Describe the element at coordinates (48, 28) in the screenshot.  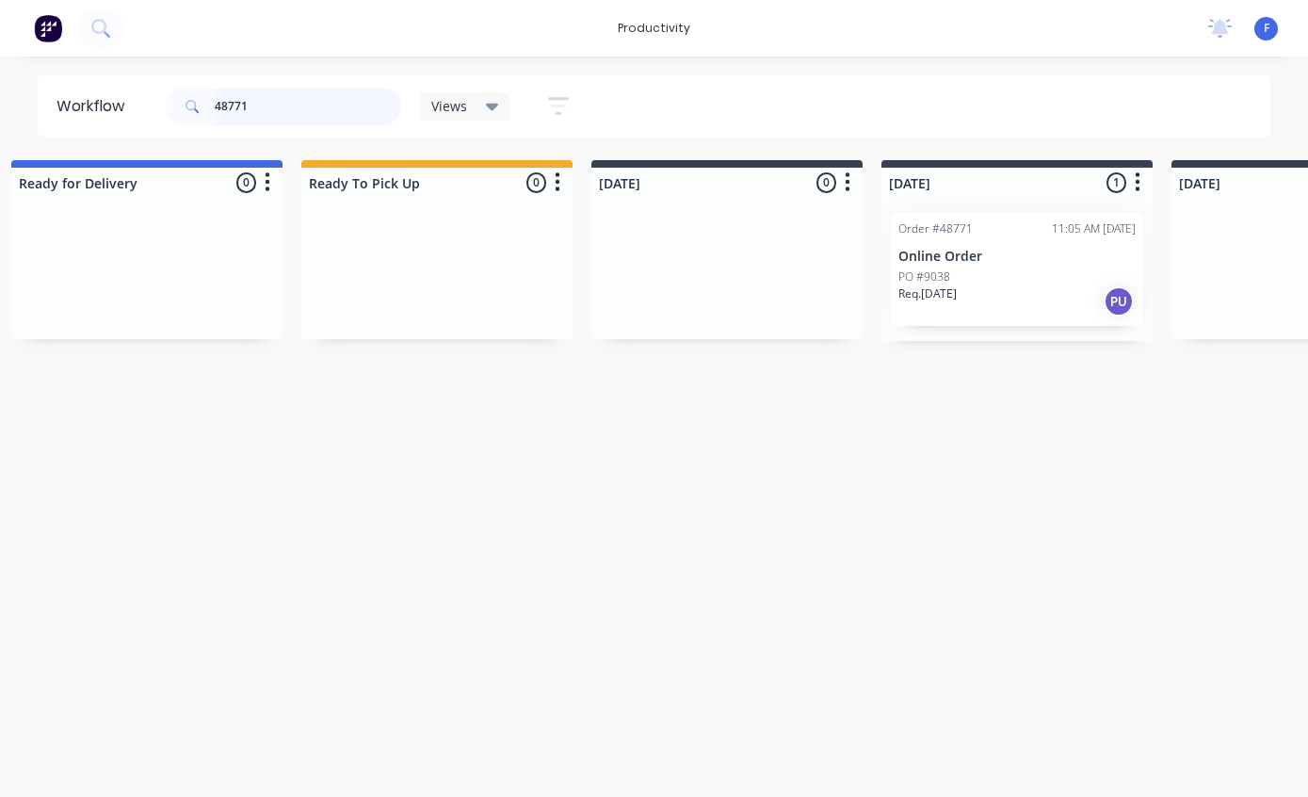
I see `img: Factory` at that location.